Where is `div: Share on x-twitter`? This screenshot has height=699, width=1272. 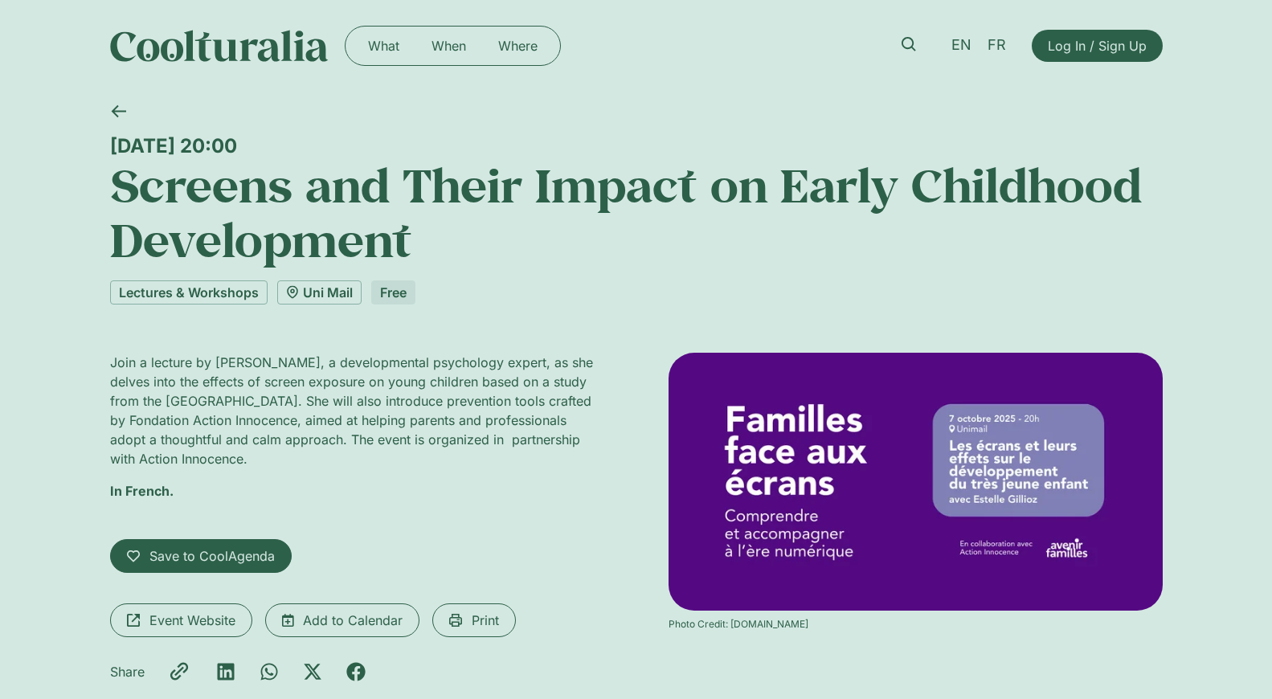
div: Share on x-twitter is located at coordinates (313, 672).